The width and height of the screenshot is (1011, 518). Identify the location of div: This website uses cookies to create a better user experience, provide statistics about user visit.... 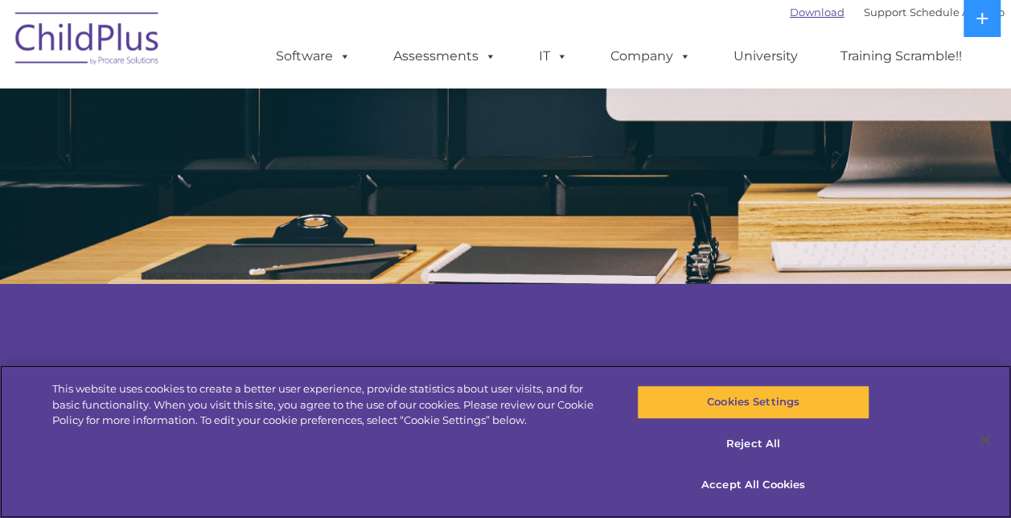
(329, 405).